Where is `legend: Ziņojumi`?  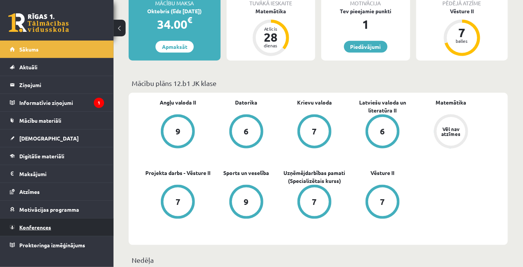 legend: Ziņojumi is located at coordinates (62, 85).